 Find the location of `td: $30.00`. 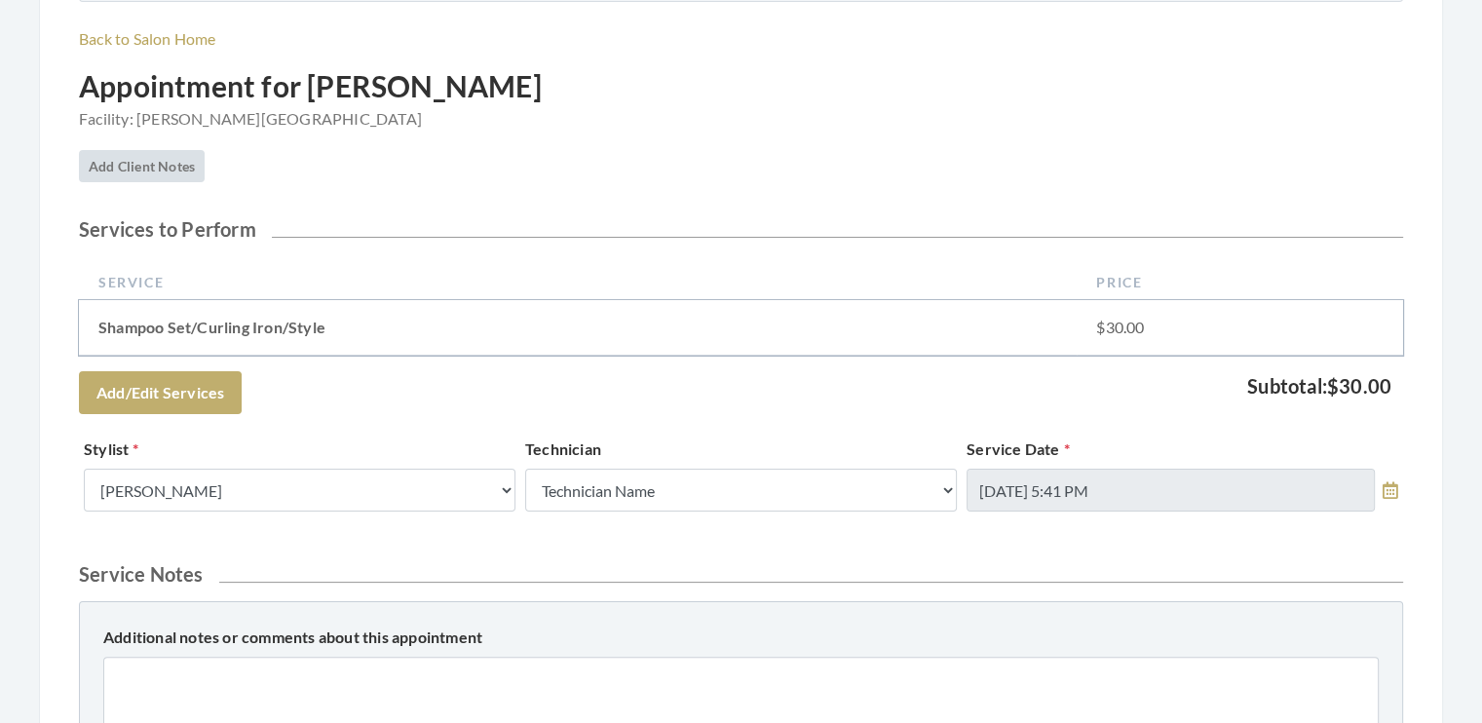

td: $30.00 is located at coordinates (1239, 327).